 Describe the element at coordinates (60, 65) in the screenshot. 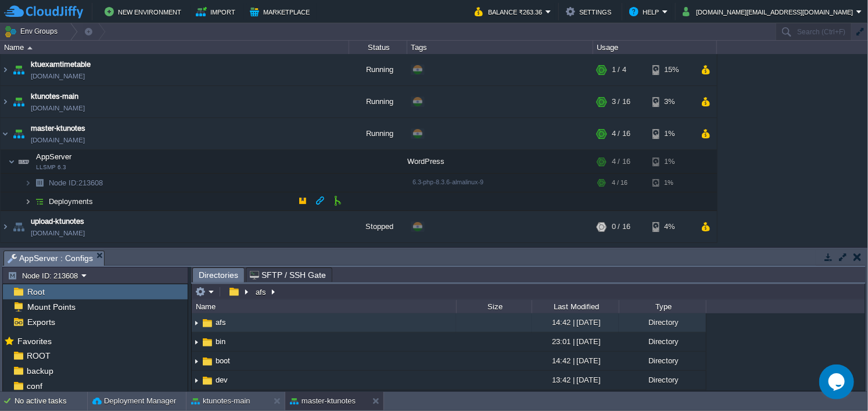

I see `a: ktuexamtimetable` at that location.